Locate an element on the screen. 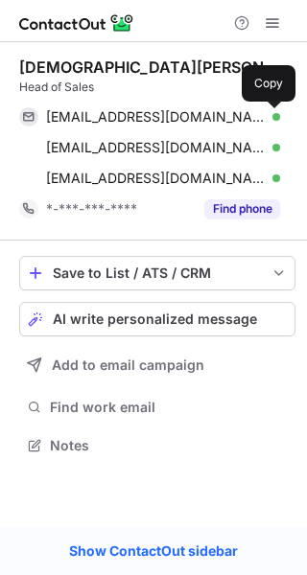  span: Notes is located at coordinates (169, 446).